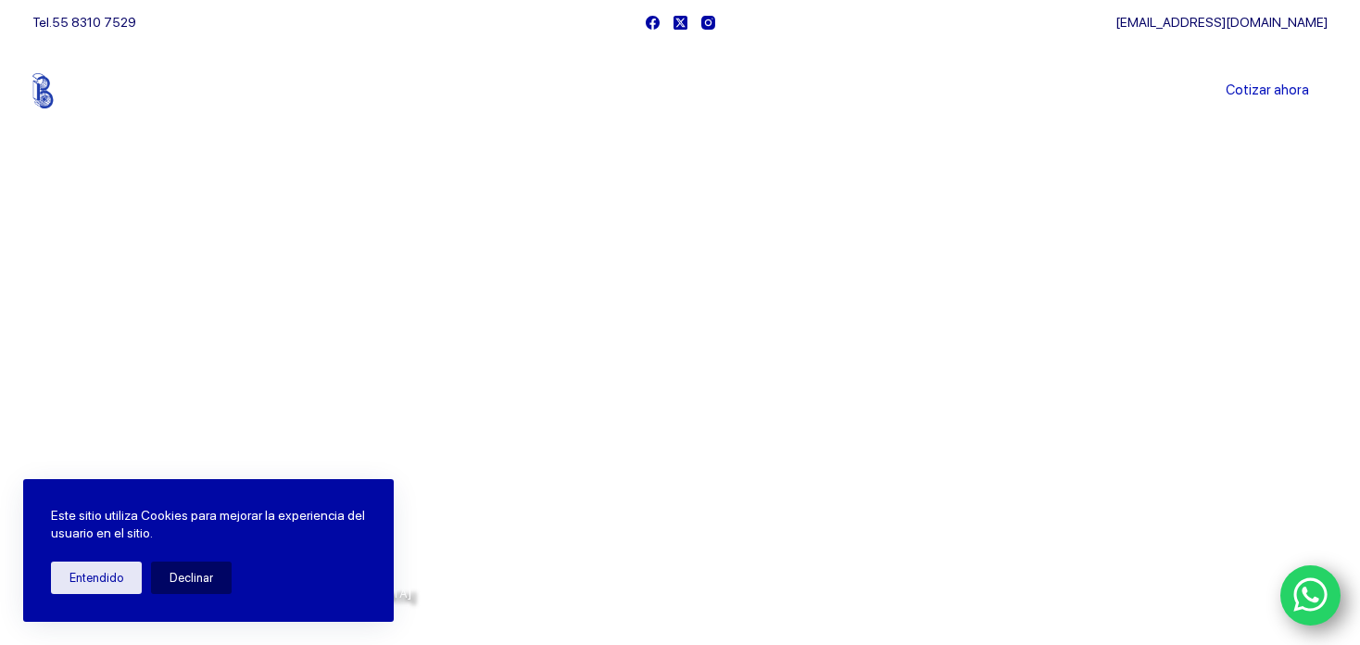  I want to click on button: Entendido, so click(96, 577).